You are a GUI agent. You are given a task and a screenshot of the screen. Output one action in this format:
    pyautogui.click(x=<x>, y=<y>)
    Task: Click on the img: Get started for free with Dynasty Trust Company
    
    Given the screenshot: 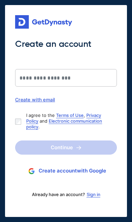 What is the action you would take?
    pyautogui.click(x=44, y=22)
    